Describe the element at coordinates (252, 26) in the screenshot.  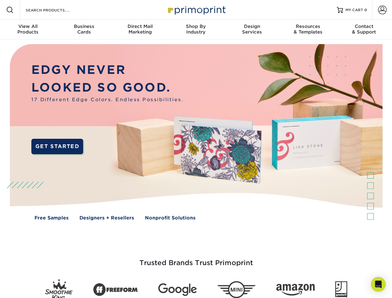
I see `span: Design` at that location.